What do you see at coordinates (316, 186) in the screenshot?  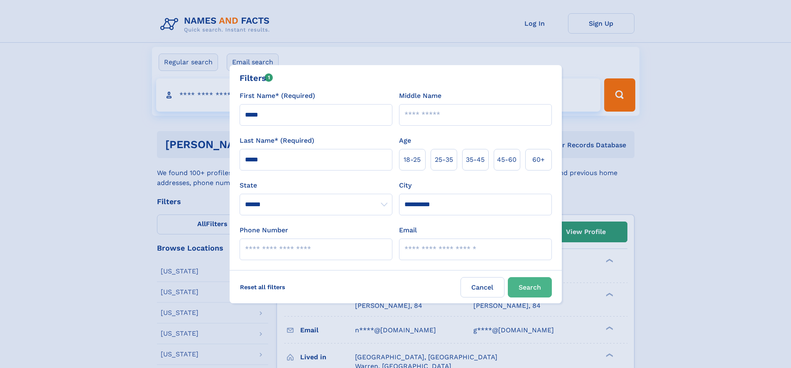 I see `label: State` at bounding box center [316, 186].